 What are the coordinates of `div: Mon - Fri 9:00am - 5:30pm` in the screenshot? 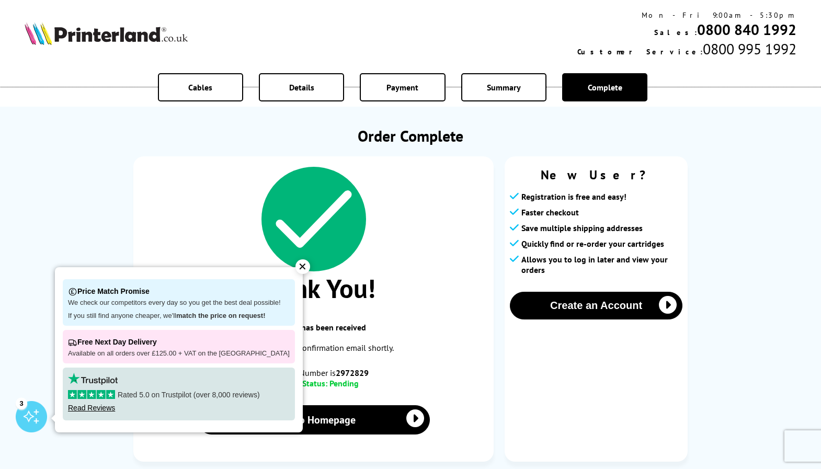 It's located at (687, 15).